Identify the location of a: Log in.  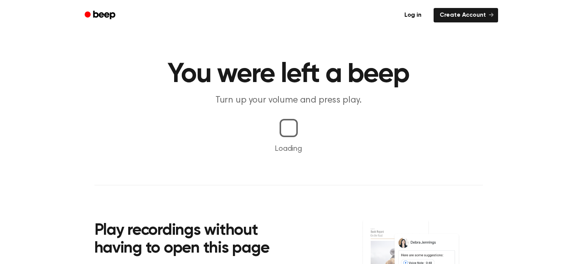
(413, 15).